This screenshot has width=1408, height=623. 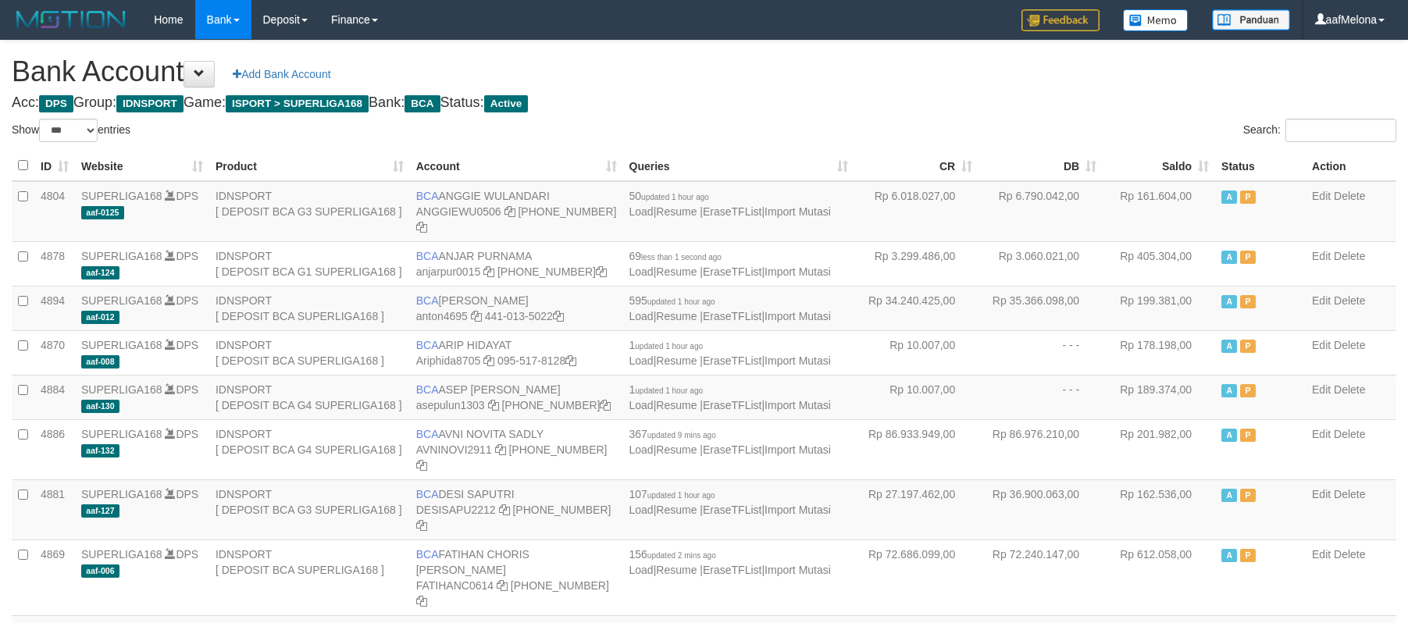 What do you see at coordinates (442, 316) in the screenshot?
I see `a: anton4695` at bounding box center [442, 316].